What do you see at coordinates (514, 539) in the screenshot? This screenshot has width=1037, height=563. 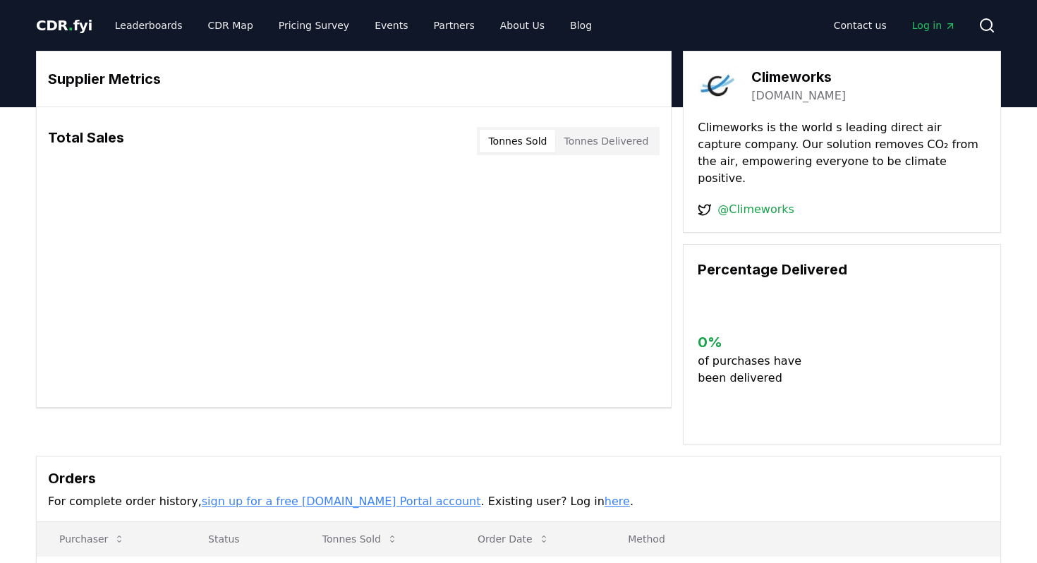 I see `button: Order Date` at bounding box center [514, 539].